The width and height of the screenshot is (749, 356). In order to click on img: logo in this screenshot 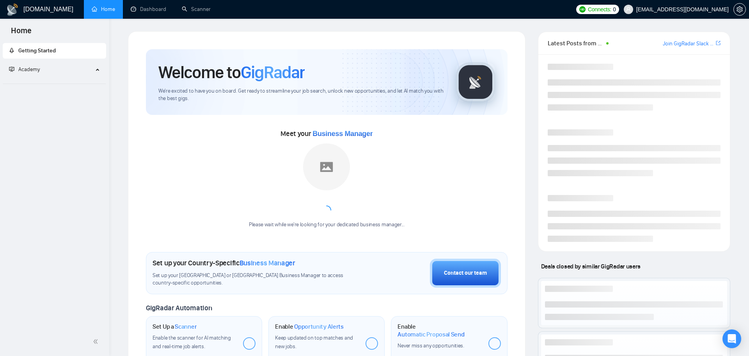, I will do `click(12, 10)`.